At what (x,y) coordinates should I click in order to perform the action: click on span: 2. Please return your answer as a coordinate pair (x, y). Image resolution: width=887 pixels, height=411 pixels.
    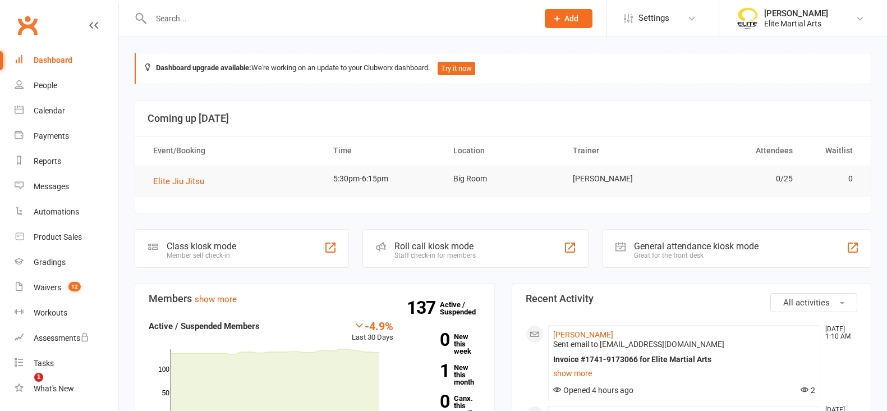
    Looking at the image, I should click on (808, 390).